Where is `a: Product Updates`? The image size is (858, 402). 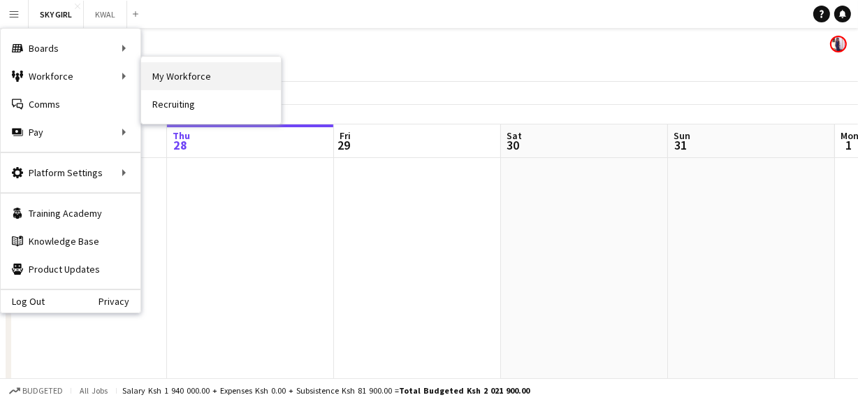
a: Product Updates is located at coordinates (71, 269).